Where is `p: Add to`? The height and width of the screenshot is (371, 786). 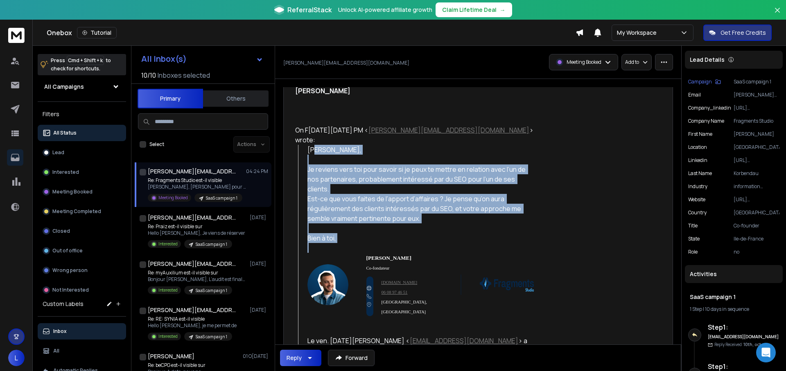
p: Add to is located at coordinates (632, 62).